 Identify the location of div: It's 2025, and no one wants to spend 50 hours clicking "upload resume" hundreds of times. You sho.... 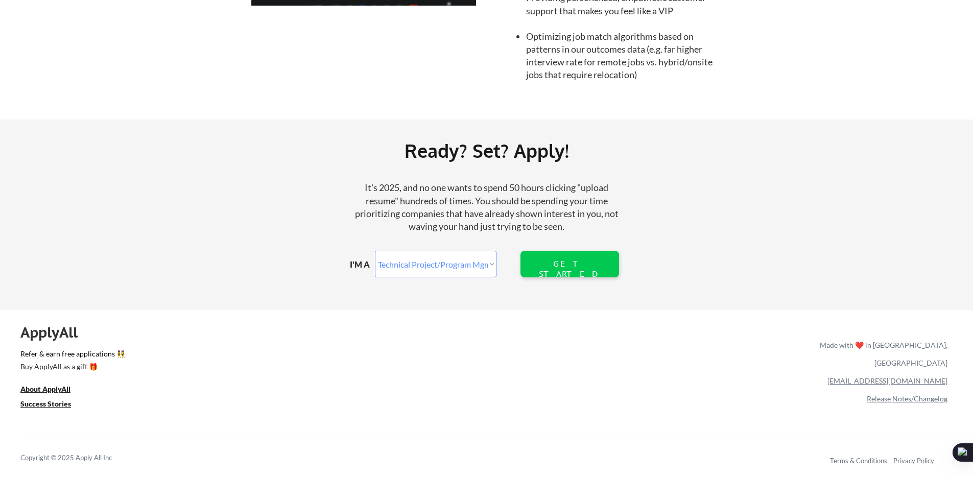
(487, 207).